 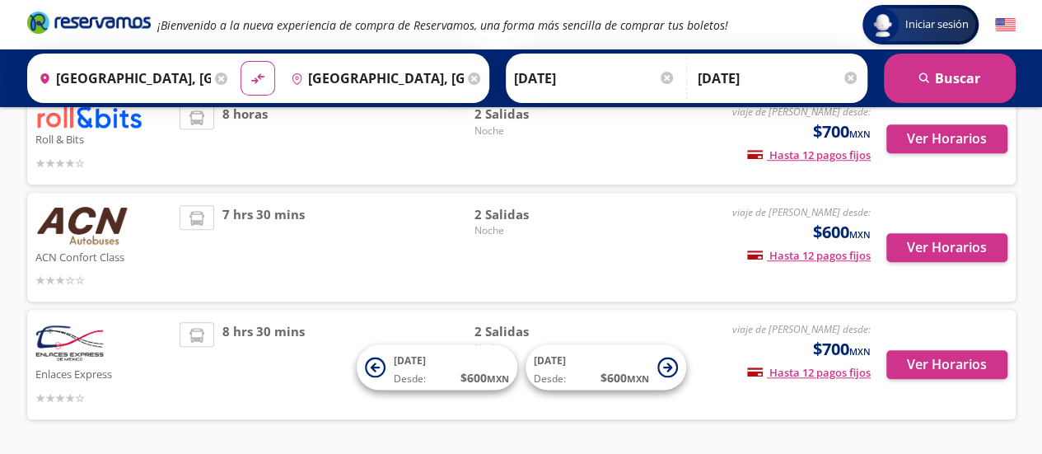 I want to click on span: 7 hrs 30 mins, so click(x=264, y=247).